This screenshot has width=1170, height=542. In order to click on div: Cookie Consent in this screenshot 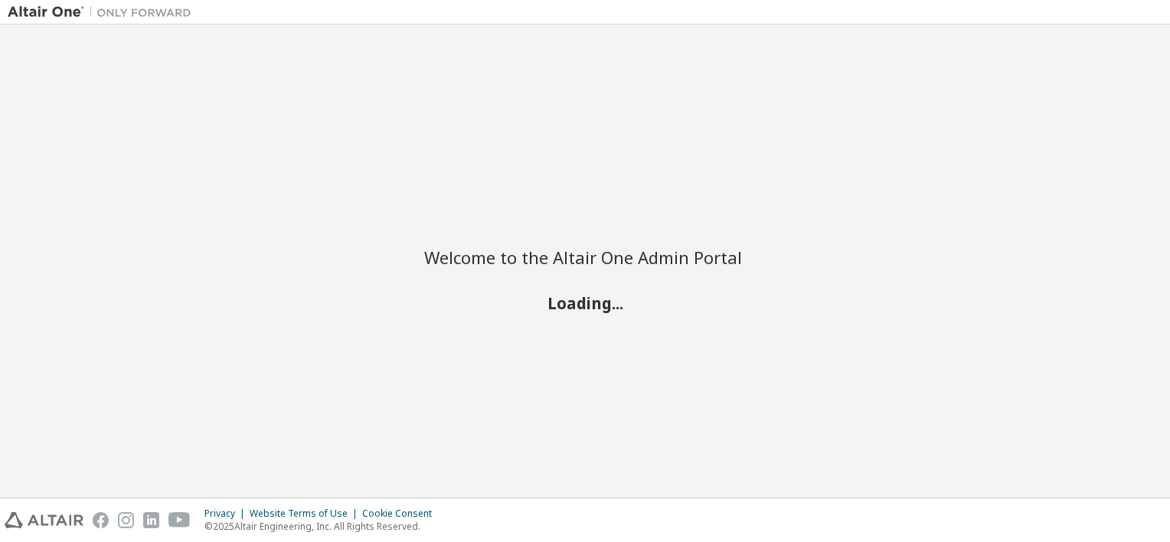, I will do `click(401, 514)`.